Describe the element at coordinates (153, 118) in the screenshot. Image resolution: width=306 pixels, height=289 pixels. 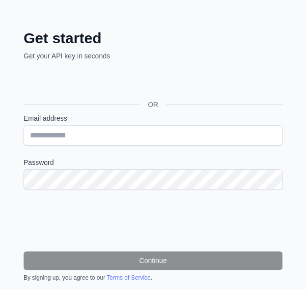
I see `label: Email address` at that location.